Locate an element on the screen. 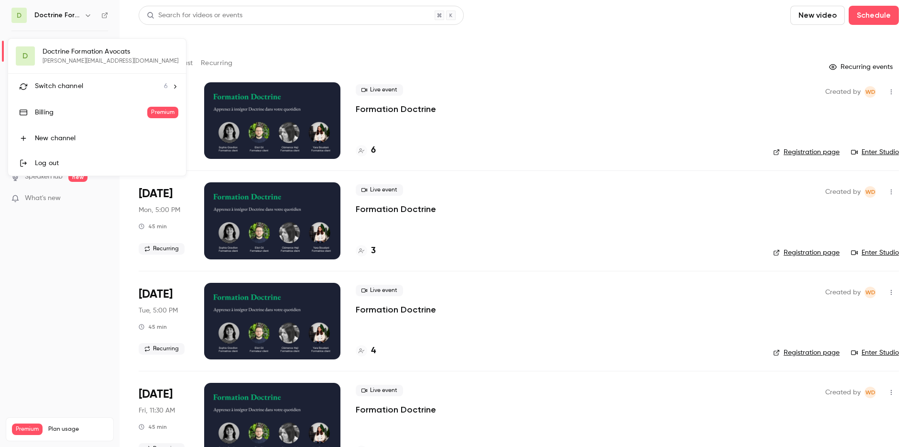 Image resolution: width=918 pixels, height=447 pixels. span: 6 is located at coordinates (166, 86).